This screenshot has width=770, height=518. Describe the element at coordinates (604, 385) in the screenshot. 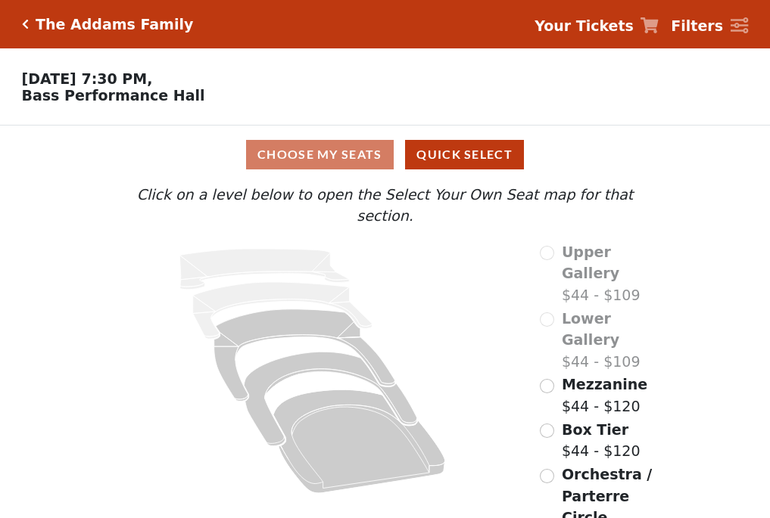

I see `span: Mezzanine` at that location.